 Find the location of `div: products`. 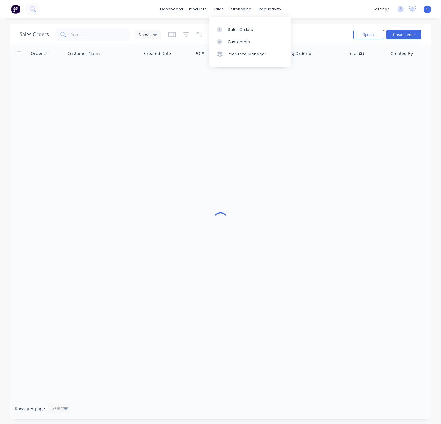

div: products is located at coordinates (198, 9).